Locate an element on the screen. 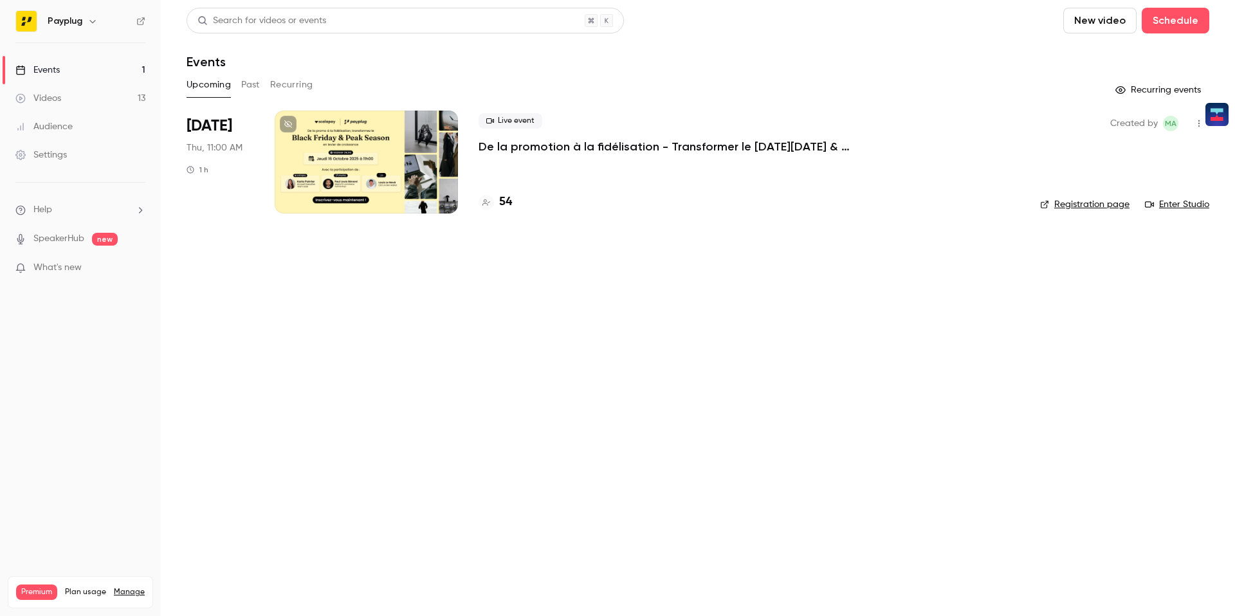  a: SpeakerHub is located at coordinates (59, 239).